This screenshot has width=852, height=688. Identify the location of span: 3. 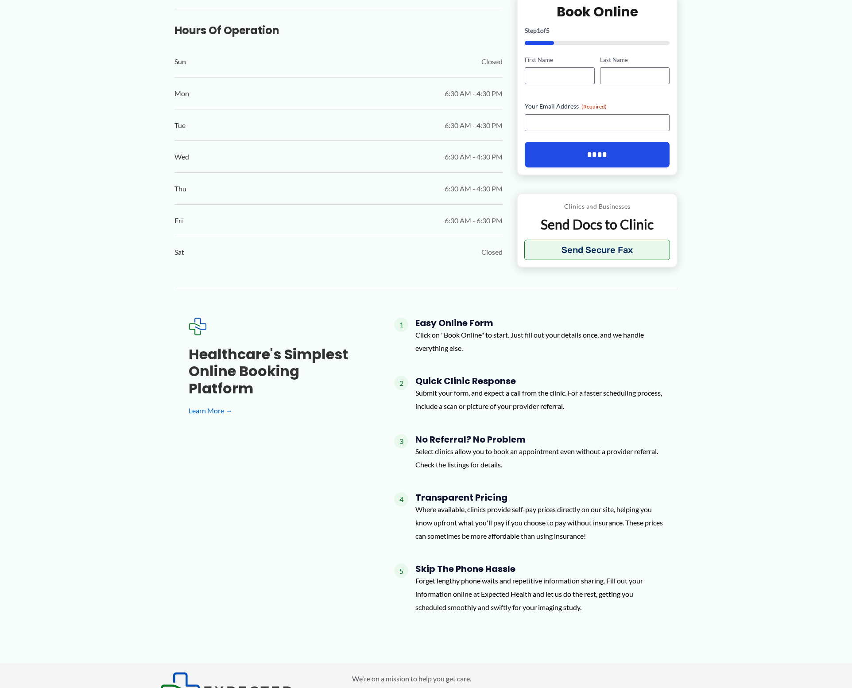
(401, 441).